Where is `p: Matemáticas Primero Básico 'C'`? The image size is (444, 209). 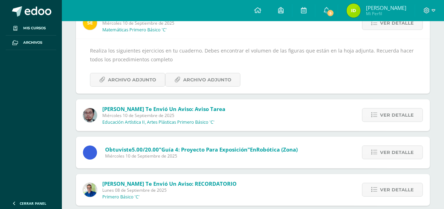
p: Matemáticas Primero Básico 'C' is located at coordinates (134, 30).